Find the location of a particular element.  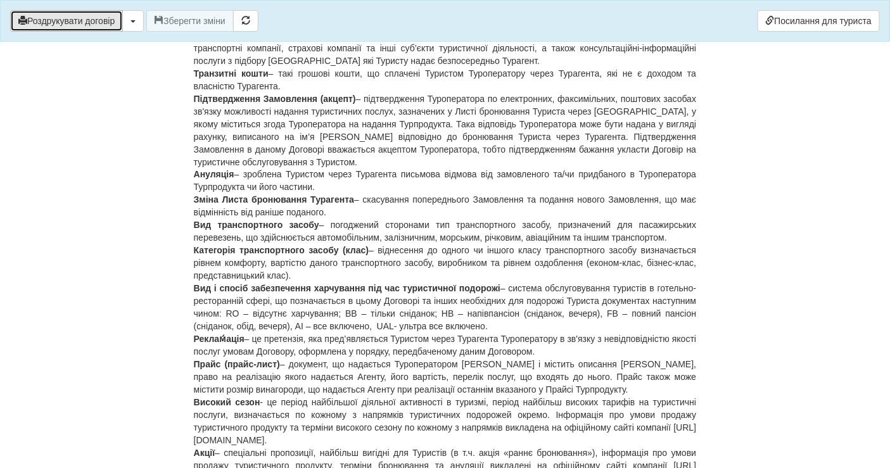

b: Підтвердження Замовлення (акцепт) is located at coordinates (275, 99).